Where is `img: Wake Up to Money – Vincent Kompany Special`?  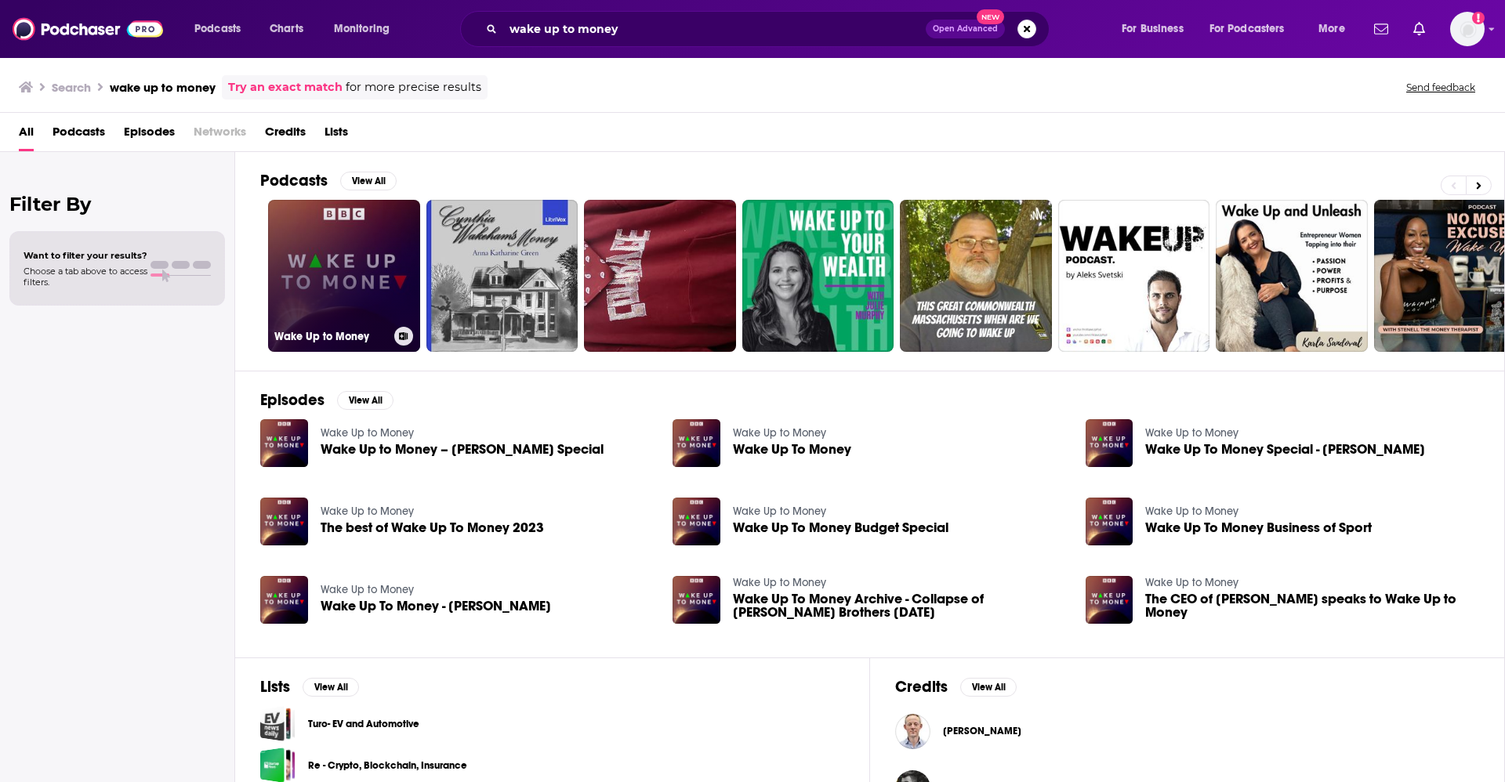
img: Wake Up to Money – Vincent Kompany Special is located at coordinates (284, 443).